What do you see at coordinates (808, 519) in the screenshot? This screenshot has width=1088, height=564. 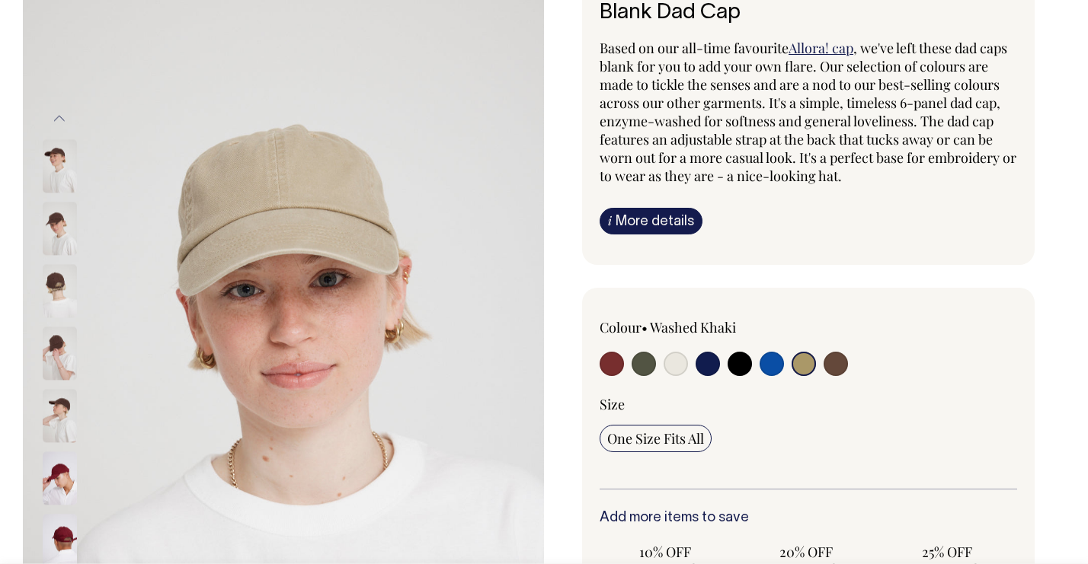 I see `h6: Add more items to save` at bounding box center [808, 519].